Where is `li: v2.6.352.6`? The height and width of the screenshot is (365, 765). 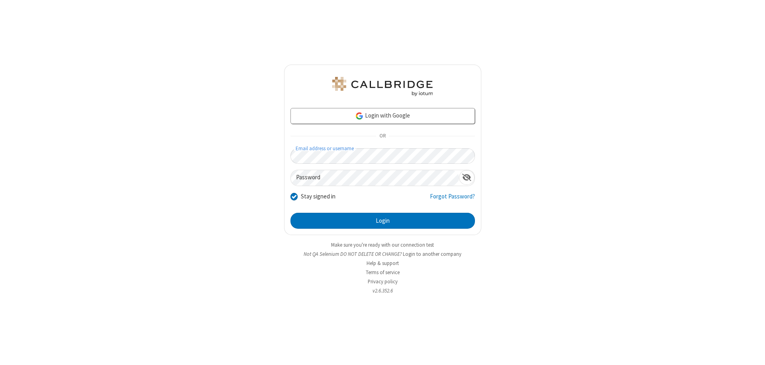 li: v2.6.352.6 is located at coordinates (383, 291).